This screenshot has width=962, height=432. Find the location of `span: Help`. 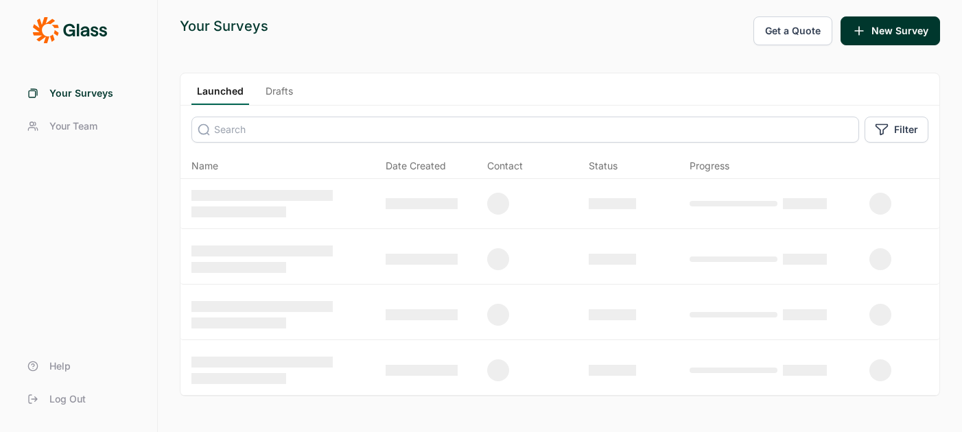

span: Help is located at coordinates (60, 366).